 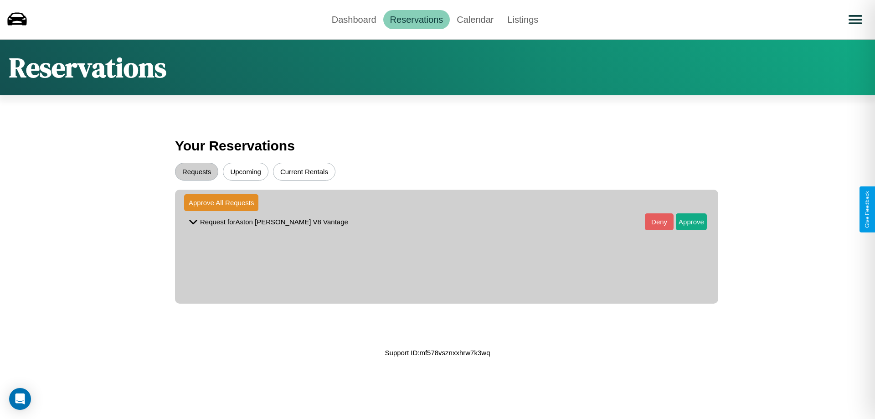 I want to click on button: Requests, so click(x=197, y=171).